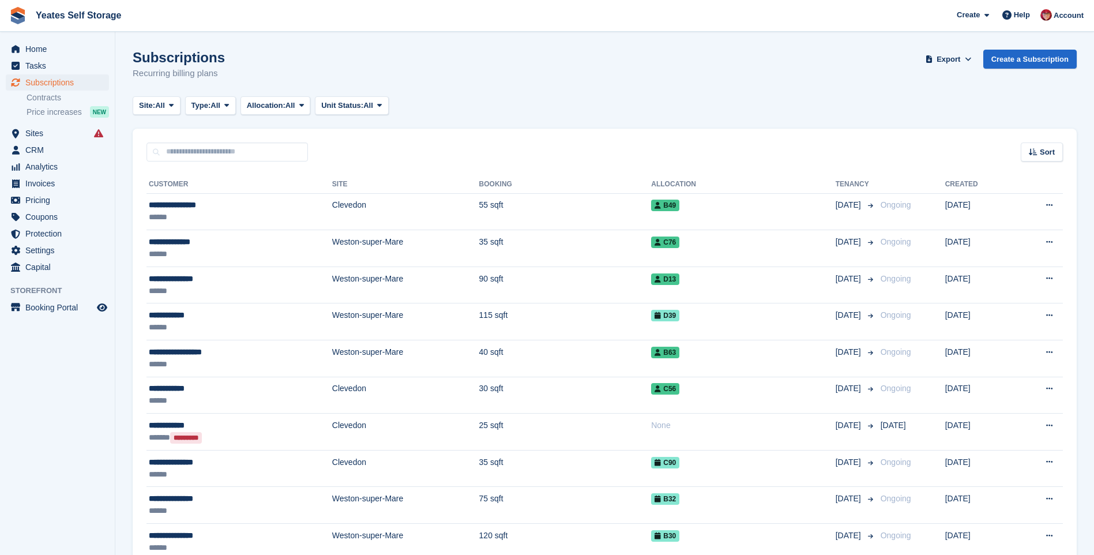 This screenshot has width=1094, height=555. Describe the element at coordinates (665, 536) in the screenshot. I see `span: B30` at that location.